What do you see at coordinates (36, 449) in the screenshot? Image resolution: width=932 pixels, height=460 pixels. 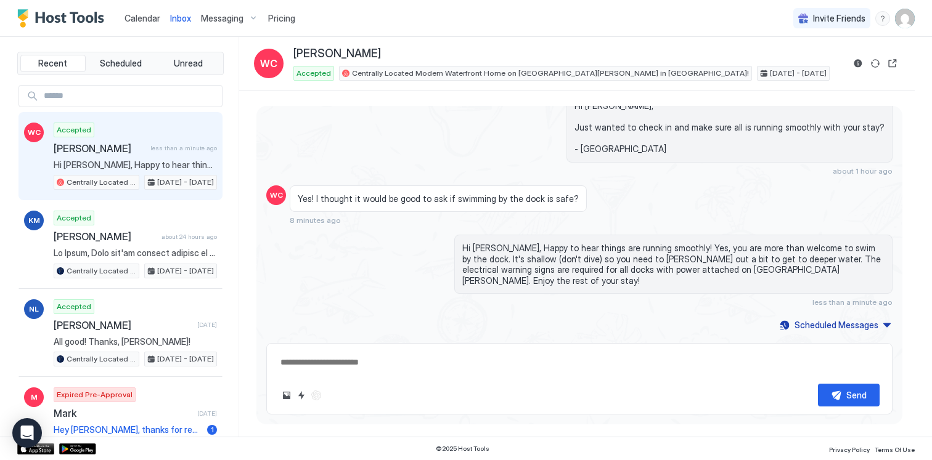 I see `div: App Store` at bounding box center [36, 449].